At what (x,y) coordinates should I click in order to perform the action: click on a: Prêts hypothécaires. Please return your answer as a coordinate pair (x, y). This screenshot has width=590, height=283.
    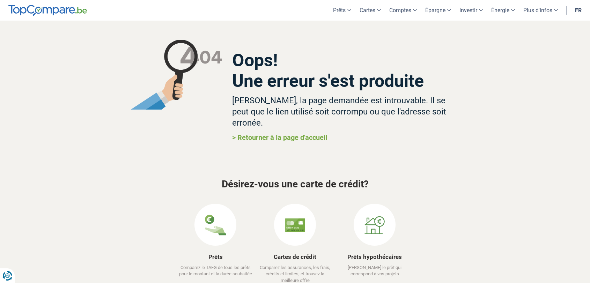
    Looking at the image, I should click on (375, 257).